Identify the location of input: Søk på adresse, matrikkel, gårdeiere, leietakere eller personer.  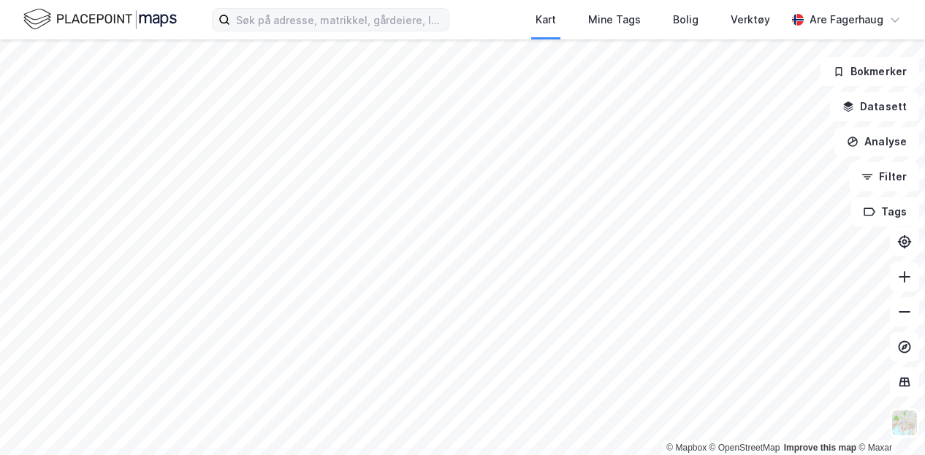
(339, 20).